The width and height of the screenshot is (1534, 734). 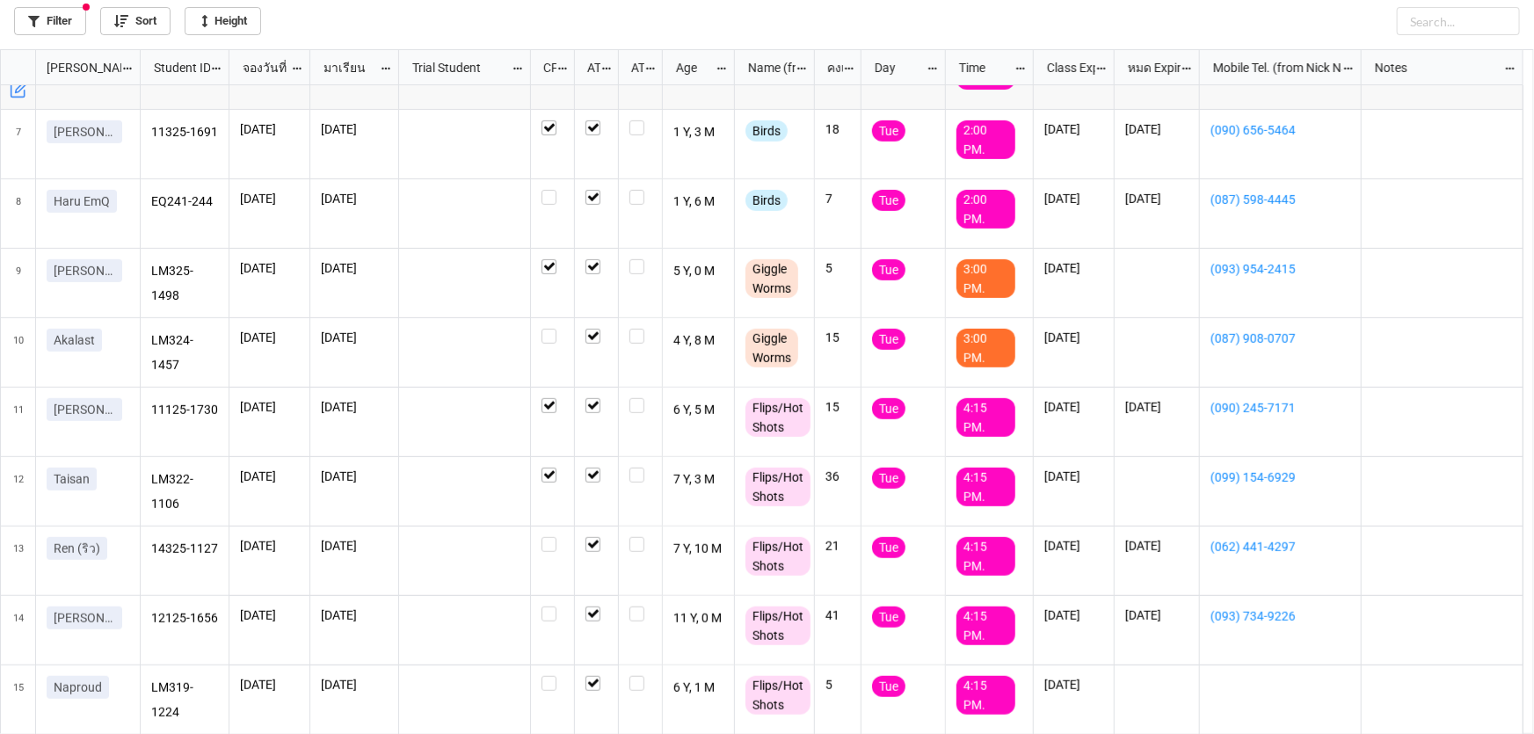 I want to click on p: Haru EmQ, so click(x=82, y=201).